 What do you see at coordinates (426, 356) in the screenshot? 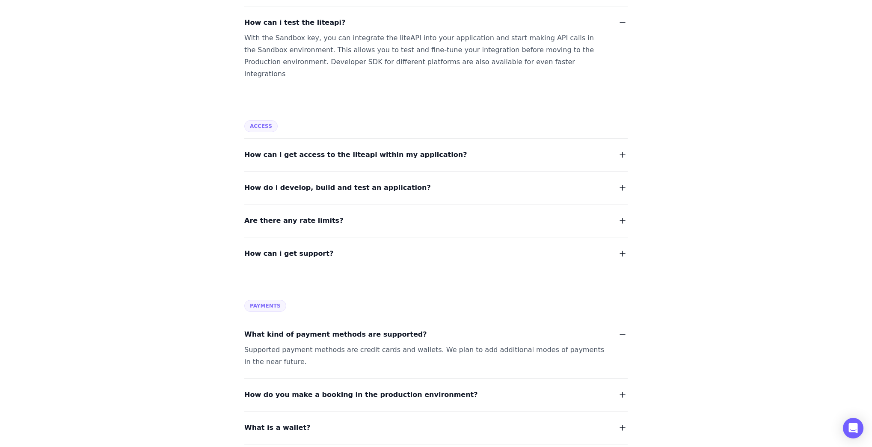
I see `div: Supported payment methods are credit cards and wallets. We plan to add additional modes of paymen...` at bounding box center [426, 356].